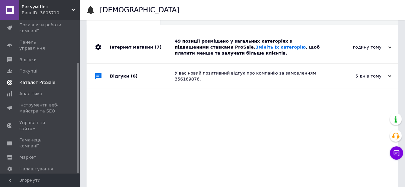  Describe the element at coordinates (134, 76) in the screenshot. I see `span: (6)` at that location.